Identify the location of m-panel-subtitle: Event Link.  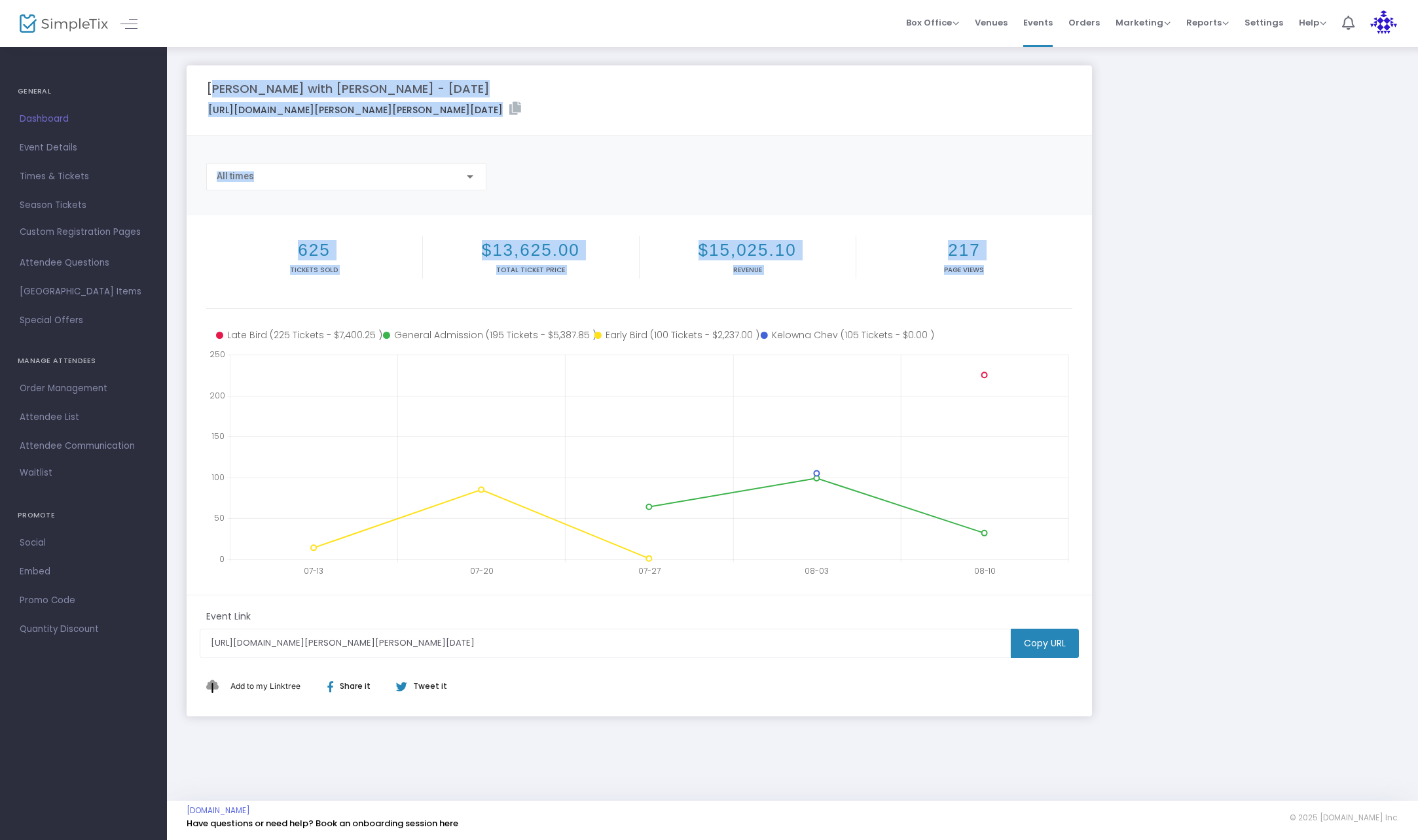
(229, 616).